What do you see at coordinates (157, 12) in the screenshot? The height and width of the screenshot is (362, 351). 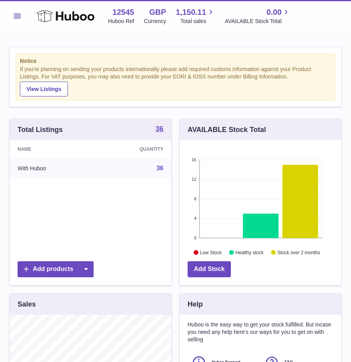 I see `strong: GBP` at bounding box center [157, 12].